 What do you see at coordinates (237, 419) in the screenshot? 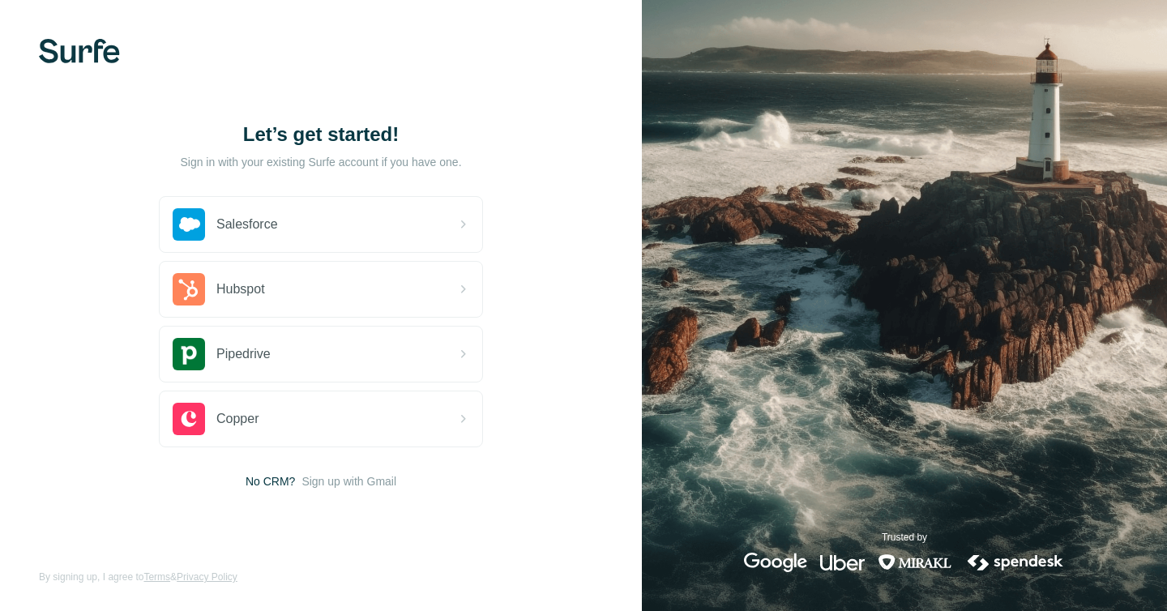
I see `span: Copper` at bounding box center [237, 419].